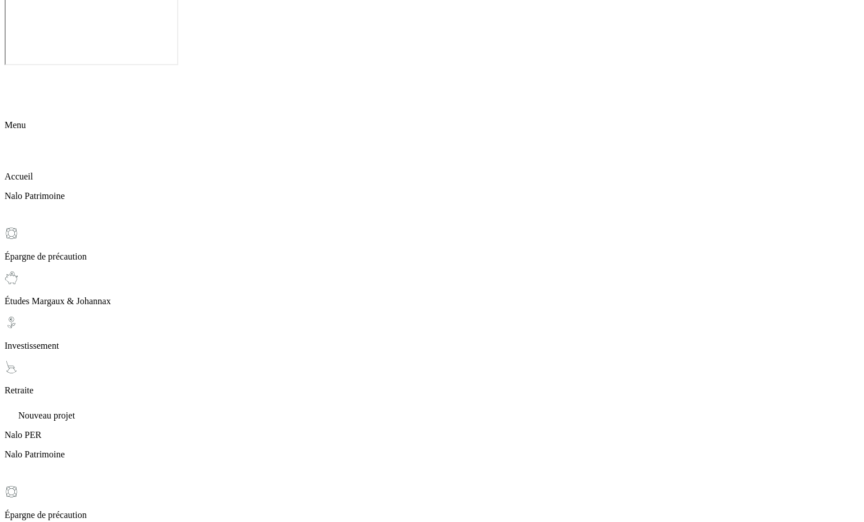  What do you see at coordinates (432, 378) in the screenshot?
I see `div: Retraite` at bounding box center [432, 378].